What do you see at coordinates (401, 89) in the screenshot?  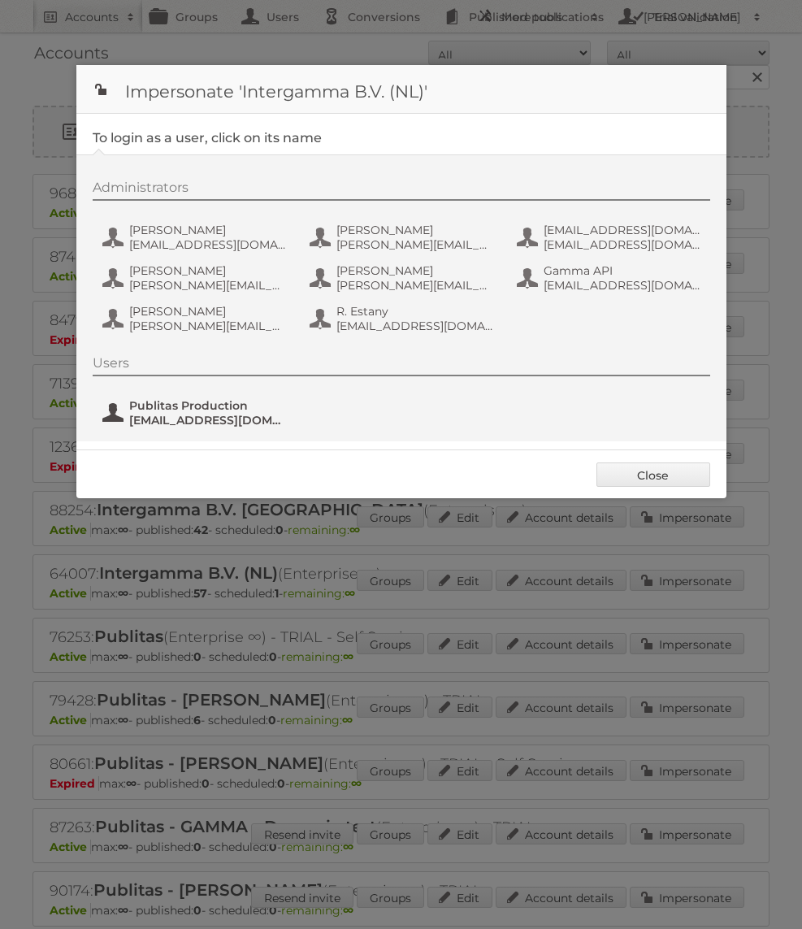 I see `h1: Impersonate 'Intergamma B.V. (NL)'` at bounding box center [401, 89].